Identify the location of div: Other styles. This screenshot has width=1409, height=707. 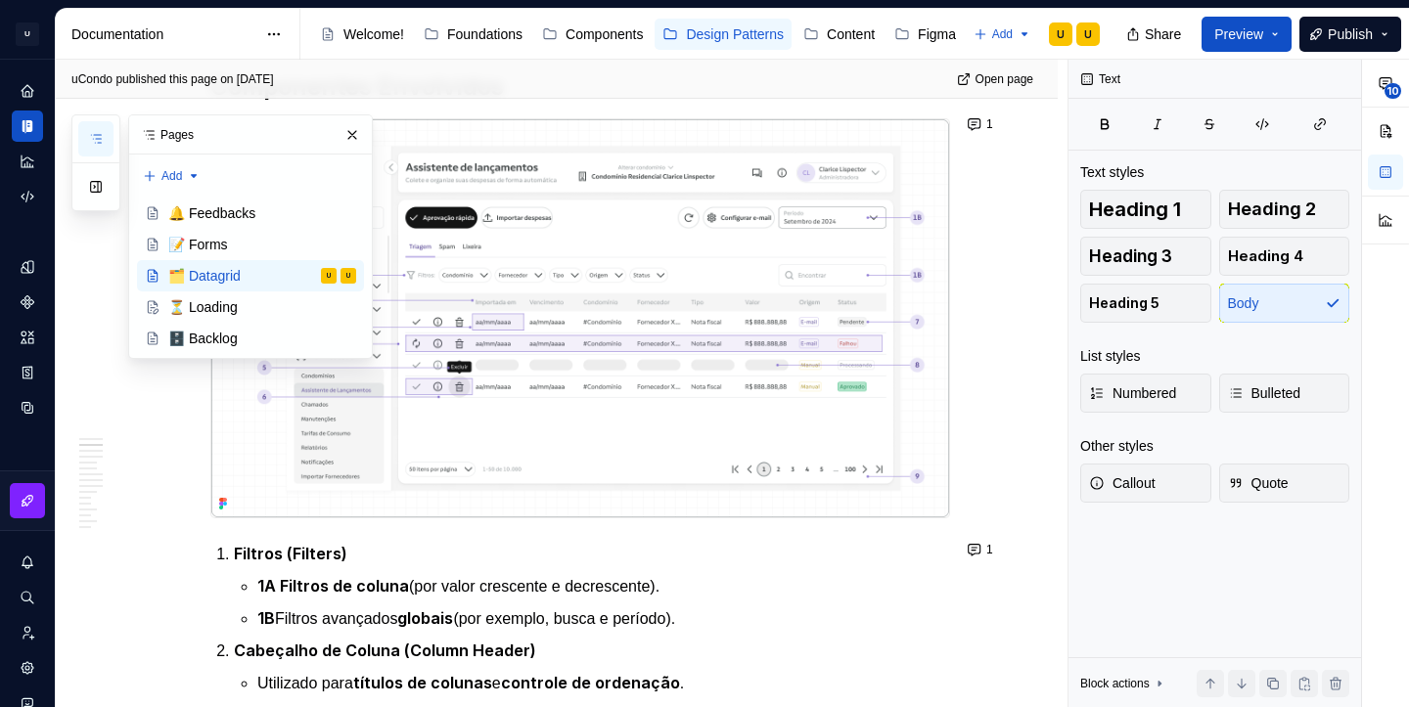
(1117, 446).